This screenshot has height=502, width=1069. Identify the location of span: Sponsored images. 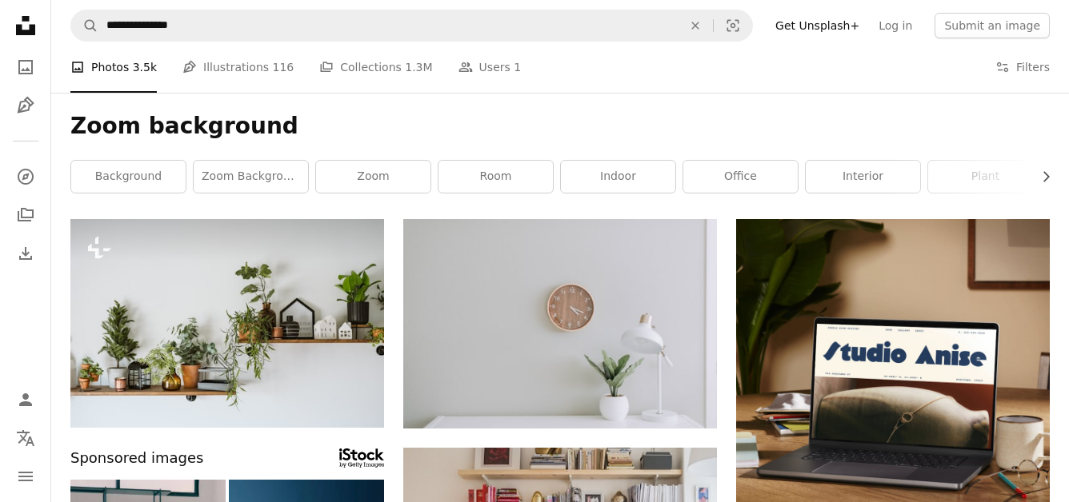
(137, 458).